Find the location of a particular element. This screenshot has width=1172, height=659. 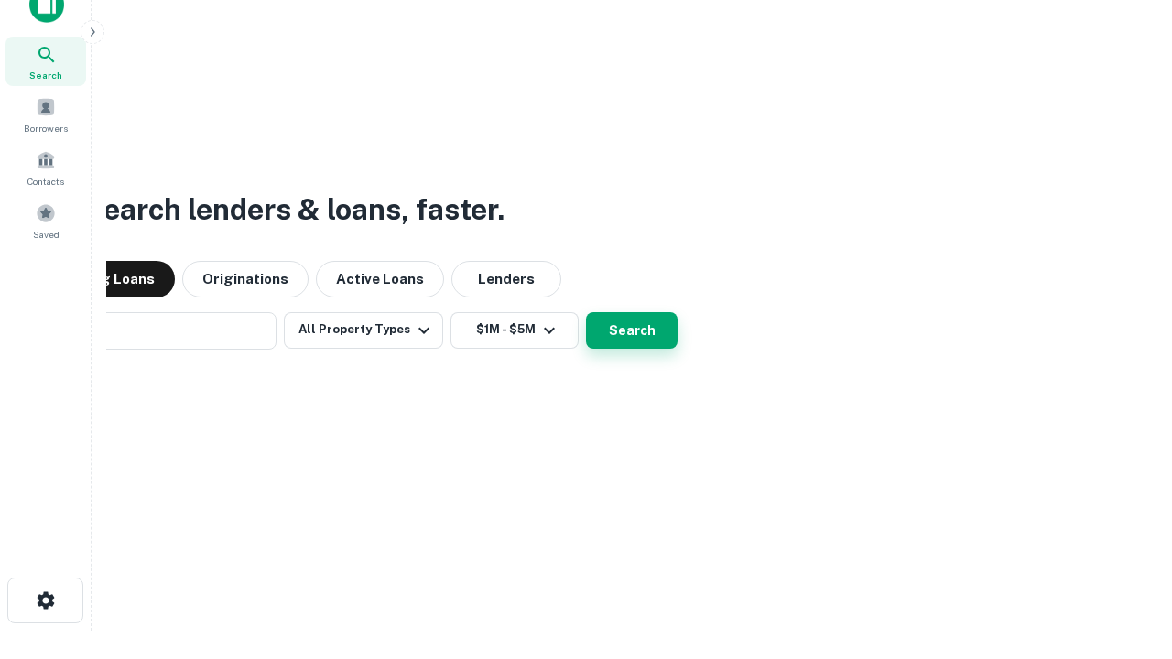

div: Saved is located at coordinates (46, 221).